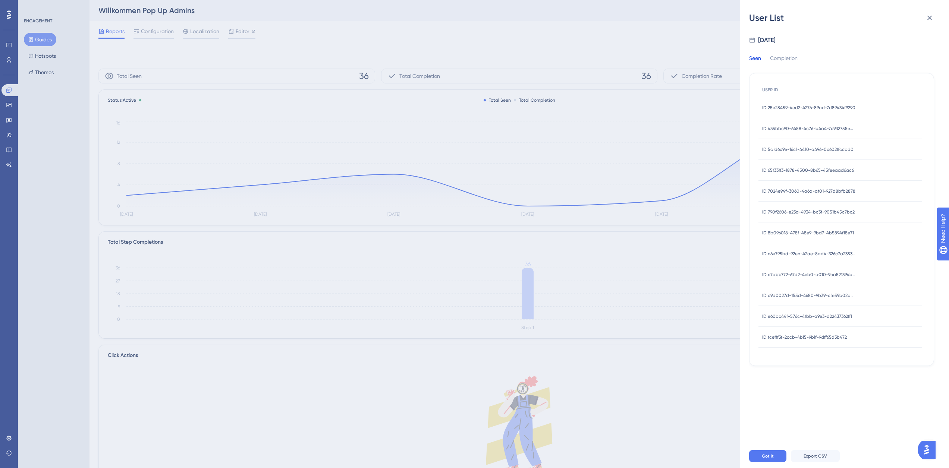  Describe the element at coordinates (755, 60) in the screenshot. I see `div: Seen` at that location.